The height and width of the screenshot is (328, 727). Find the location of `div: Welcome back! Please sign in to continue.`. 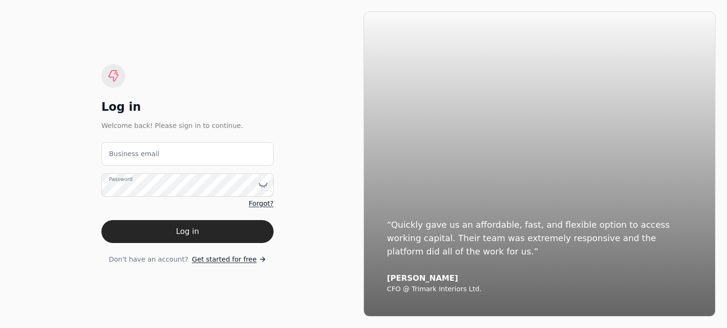

div: Welcome back! Please sign in to continue. is located at coordinates (187, 126).